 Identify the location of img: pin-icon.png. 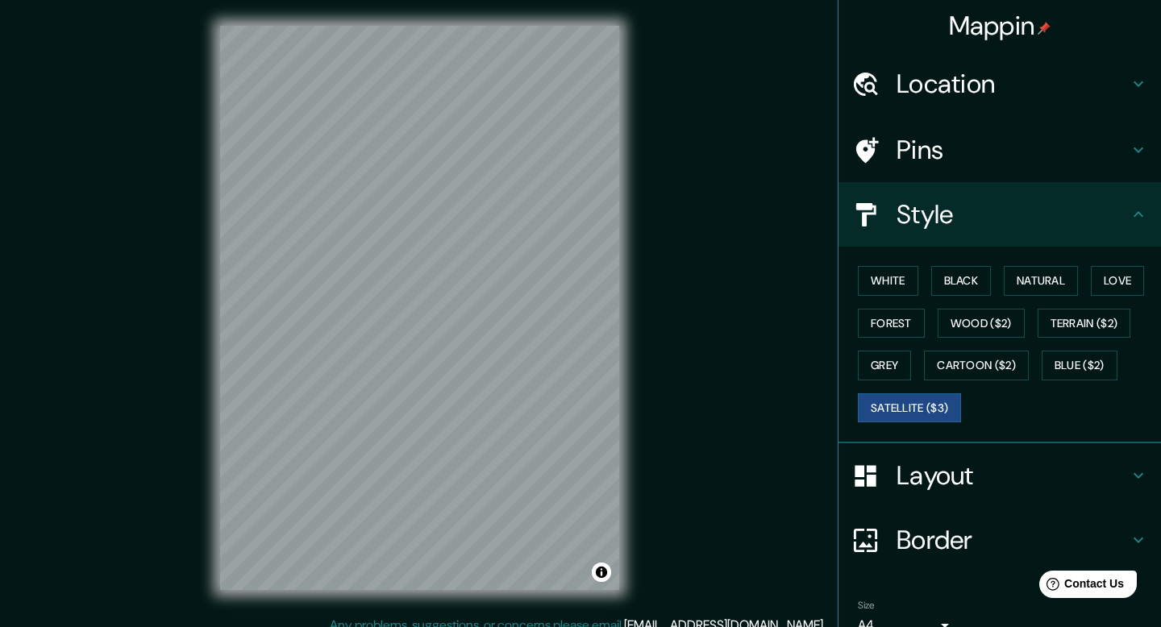
(1044, 28).